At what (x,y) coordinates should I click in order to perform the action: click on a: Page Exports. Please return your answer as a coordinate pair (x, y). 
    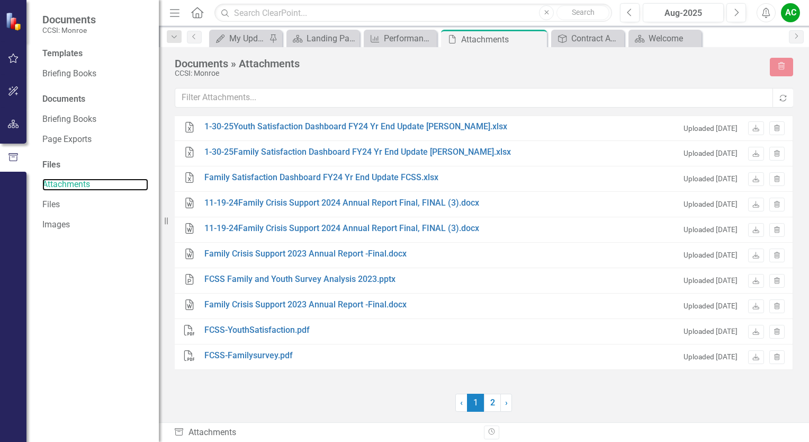
    Looking at the image, I should click on (95, 139).